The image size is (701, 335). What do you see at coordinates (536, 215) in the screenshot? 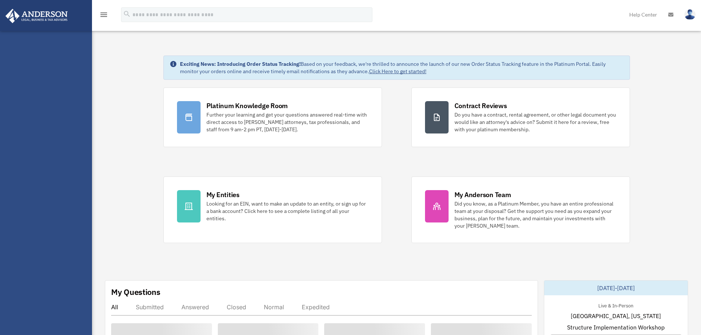
I see `div: Did you know, as a Platinum Member, you have an entire professional team at your disposal? Get th...` at bounding box center [536, 215].